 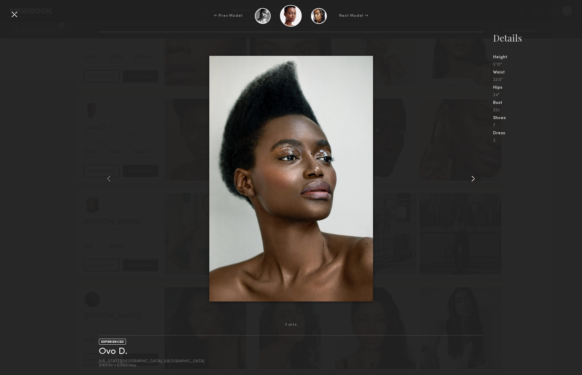 I want to click on div: $165/hr • $1300/day, so click(x=152, y=365).